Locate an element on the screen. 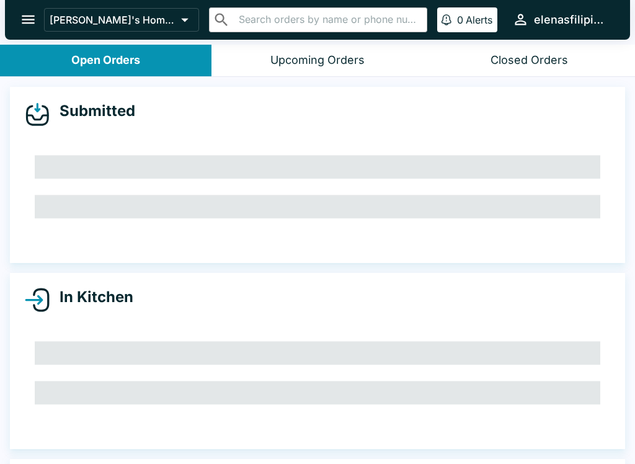 The width and height of the screenshot is (635, 464). div: Open Orders is located at coordinates (105, 60).